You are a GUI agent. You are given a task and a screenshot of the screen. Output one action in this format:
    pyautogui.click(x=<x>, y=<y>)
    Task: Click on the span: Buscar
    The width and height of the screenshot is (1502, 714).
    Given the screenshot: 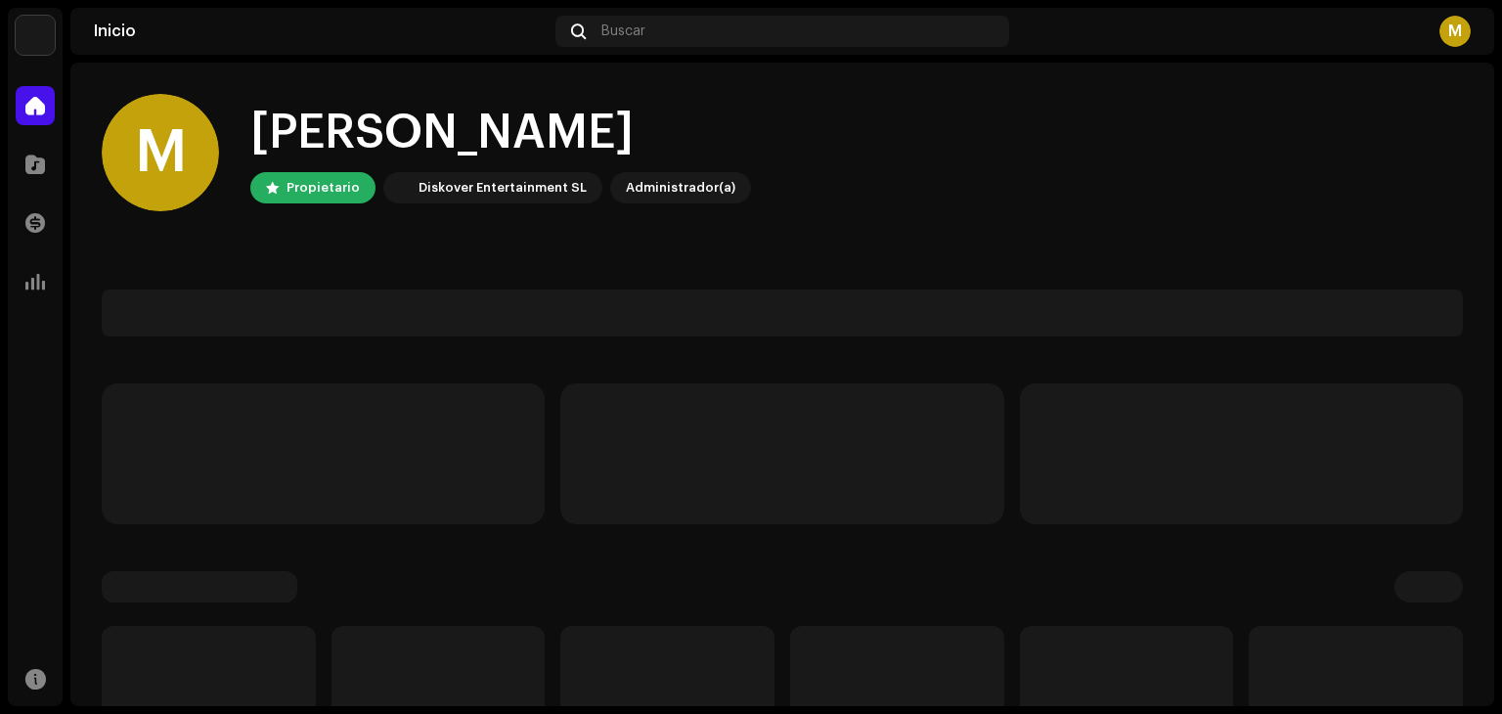 What is the action you would take?
    pyautogui.click(x=623, y=31)
    